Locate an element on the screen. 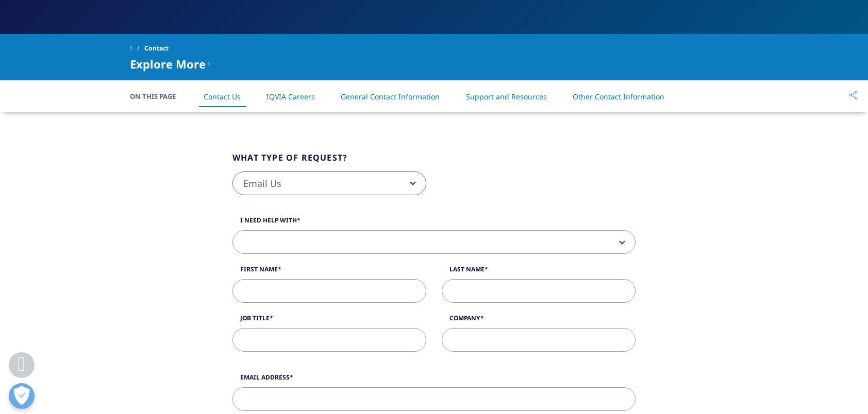 This screenshot has width=868, height=414. a: Other Contact Information is located at coordinates (618, 96).